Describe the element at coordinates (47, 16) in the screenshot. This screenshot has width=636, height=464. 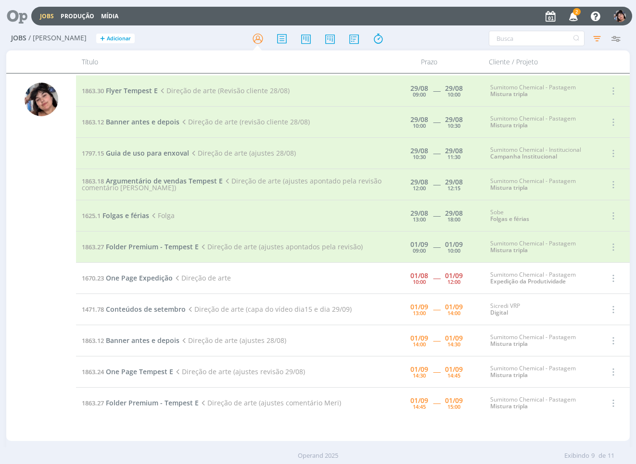
I see `button: Jobs` at that location.